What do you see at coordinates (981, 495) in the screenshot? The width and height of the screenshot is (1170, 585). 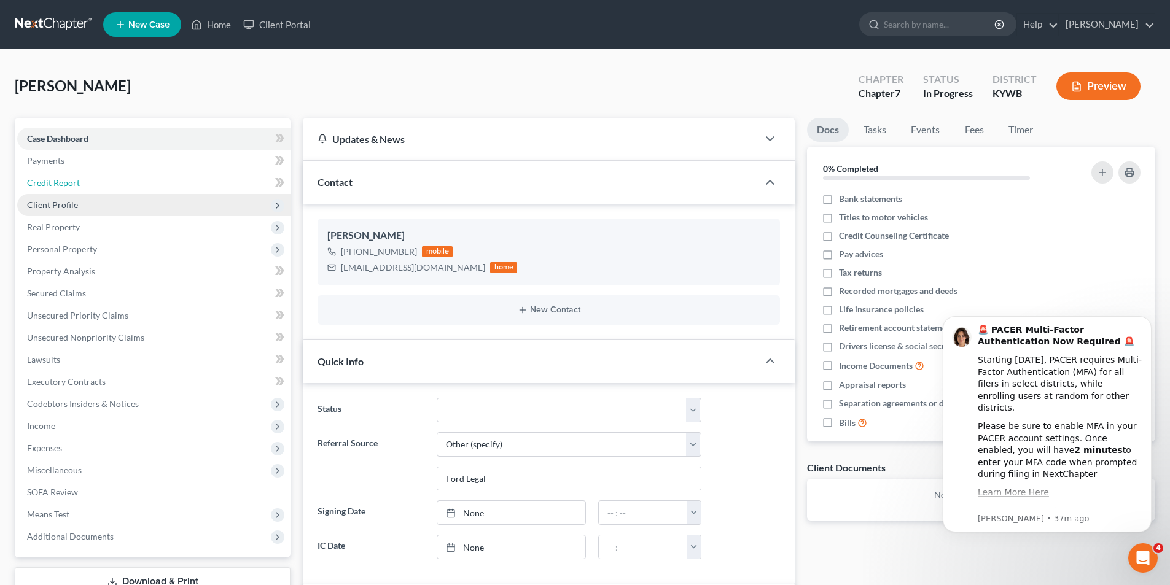 I see `p: No client documents yet.` at bounding box center [981, 495].